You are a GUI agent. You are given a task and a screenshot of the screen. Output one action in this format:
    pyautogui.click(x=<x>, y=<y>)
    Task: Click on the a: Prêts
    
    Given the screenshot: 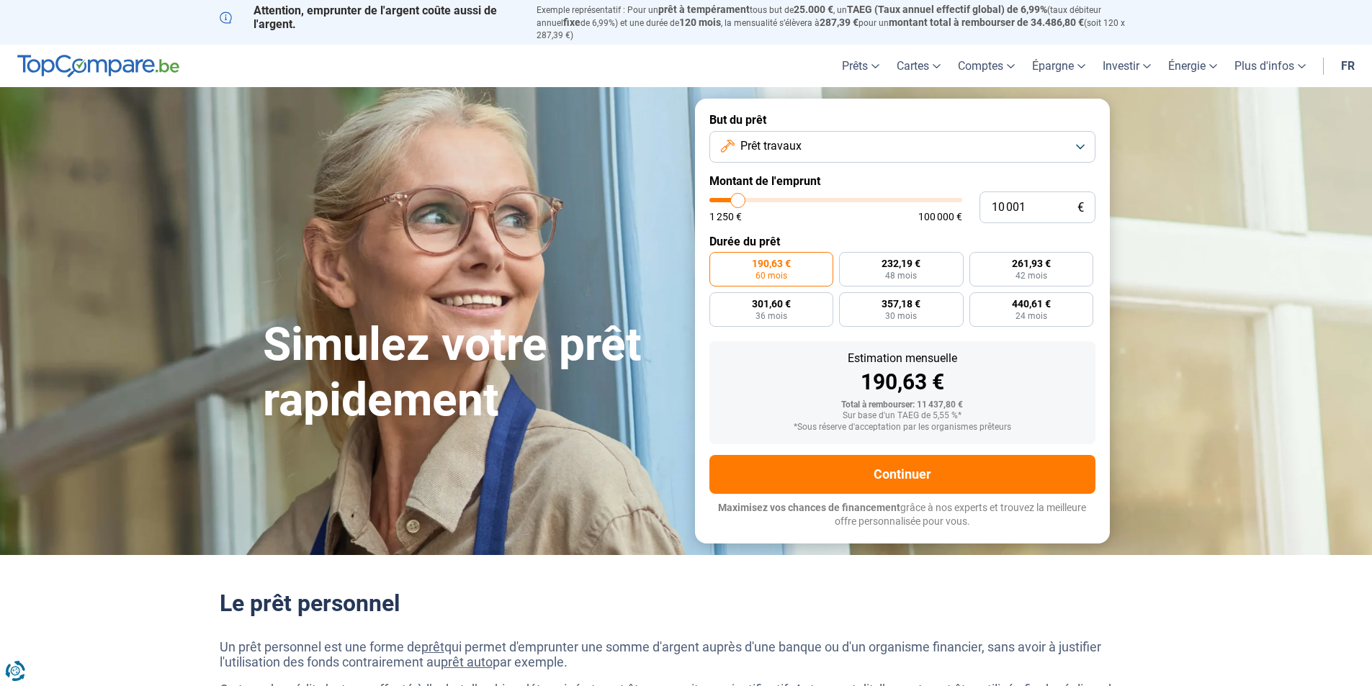 What is the action you would take?
    pyautogui.click(x=861, y=66)
    